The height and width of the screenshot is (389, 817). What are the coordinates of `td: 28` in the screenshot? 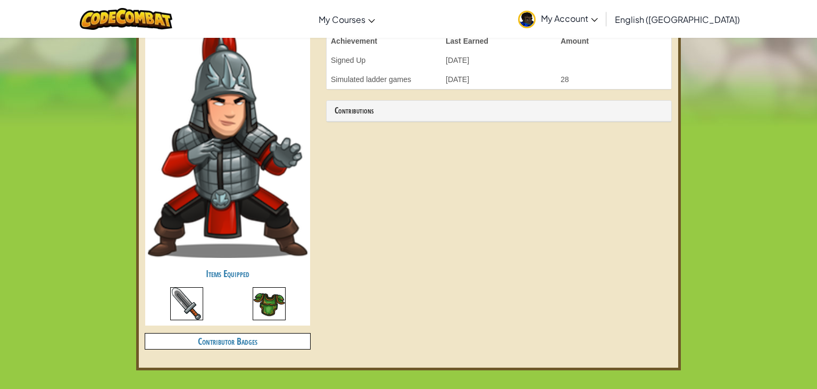 It's located at (614, 79).